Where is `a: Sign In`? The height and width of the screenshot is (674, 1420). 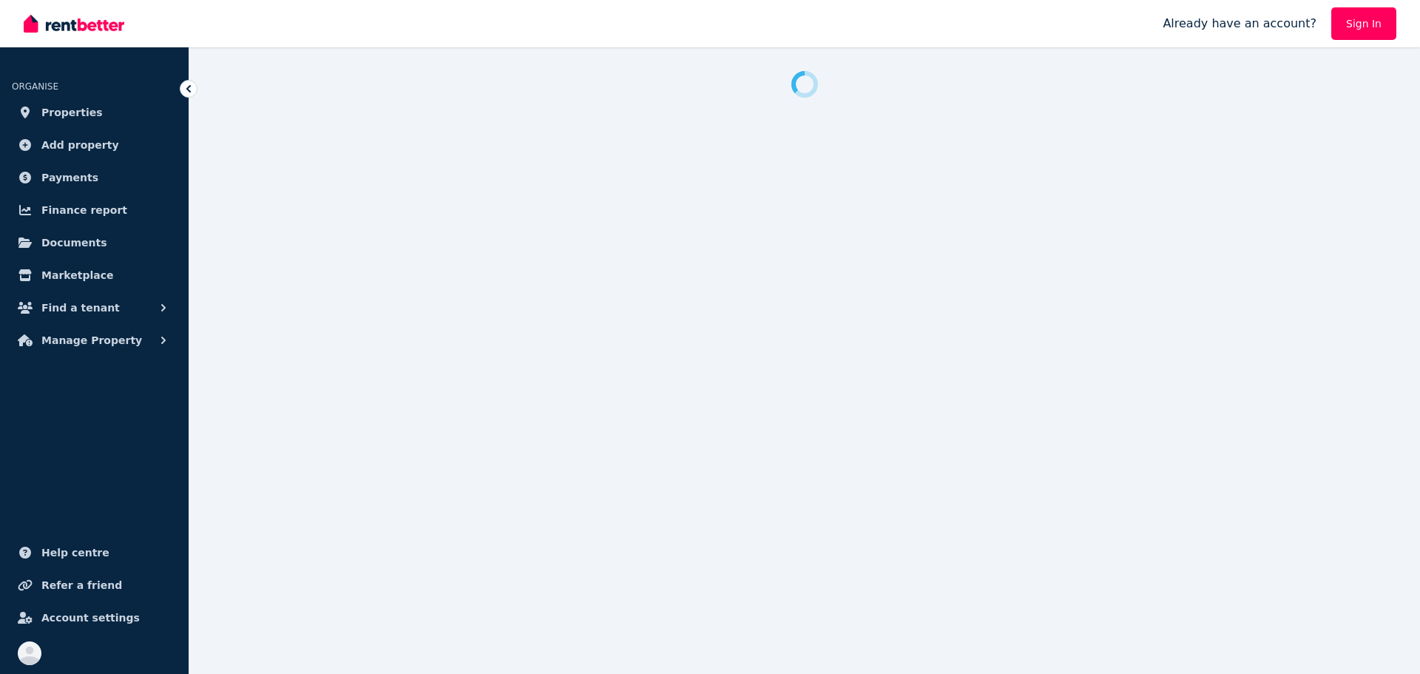 a: Sign In is located at coordinates (1364, 24).